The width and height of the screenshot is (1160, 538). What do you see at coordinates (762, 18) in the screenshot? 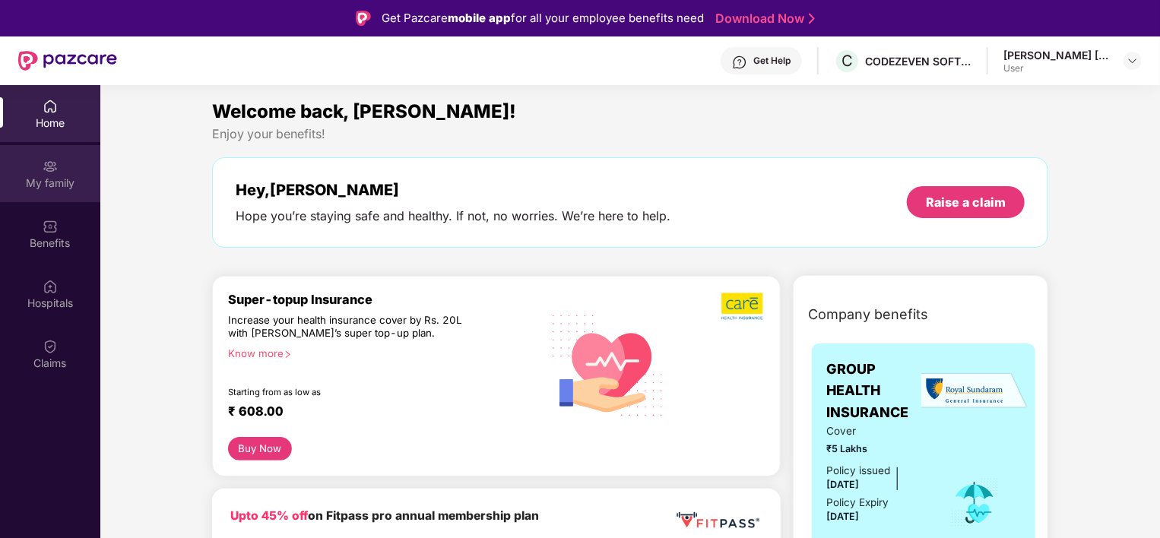
I see `a: Download Now` at bounding box center [762, 18].